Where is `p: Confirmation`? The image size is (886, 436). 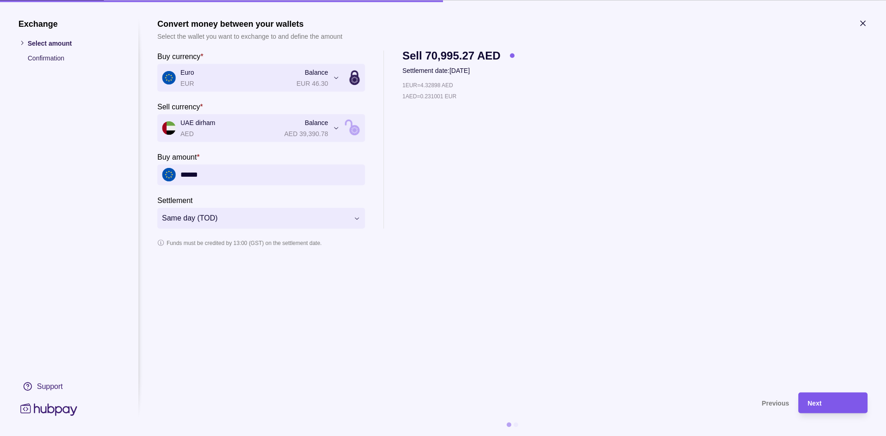
p: Confirmation is located at coordinates (74, 58).